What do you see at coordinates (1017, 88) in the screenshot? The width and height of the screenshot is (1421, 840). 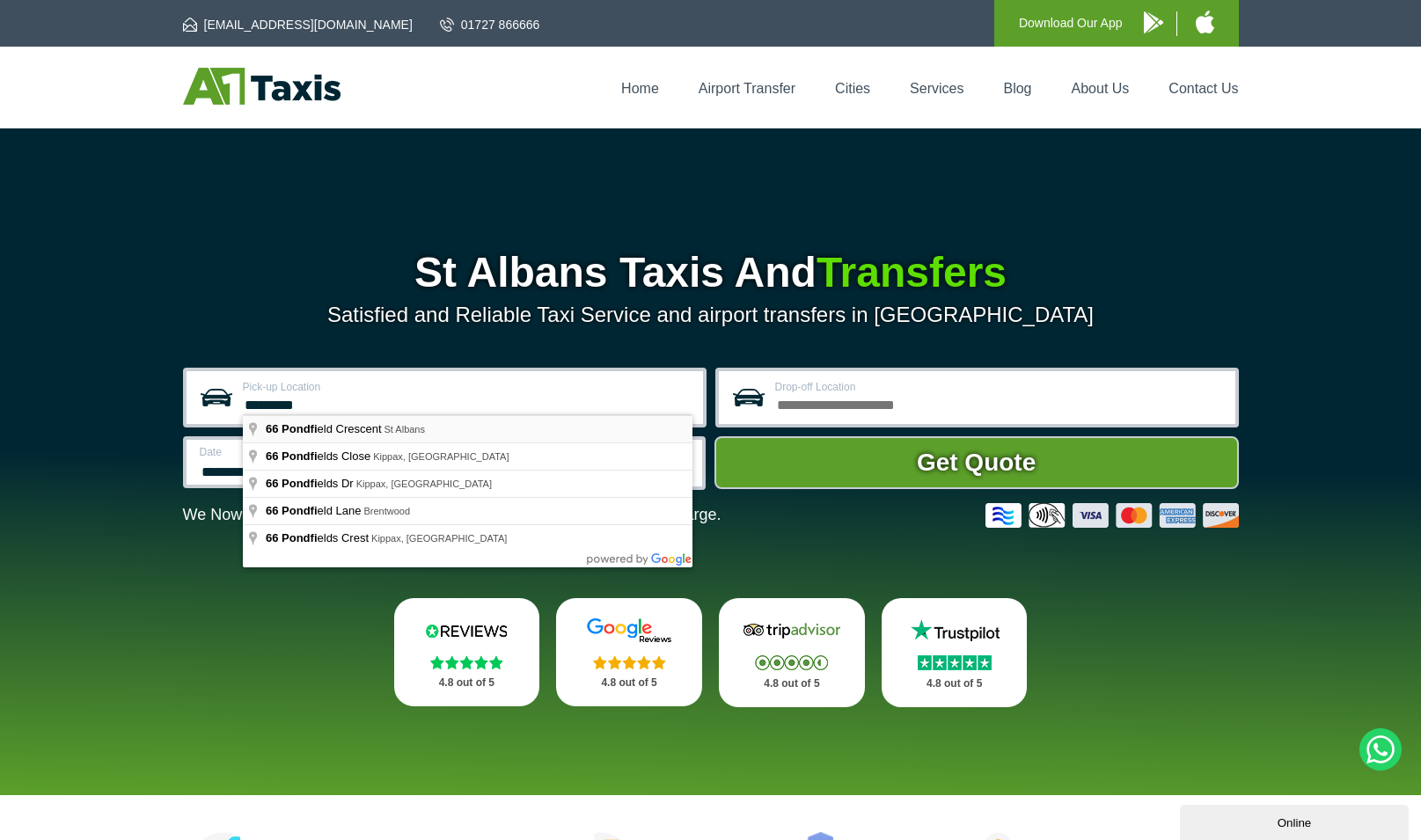 I see `a: Blog` at bounding box center [1017, 88].